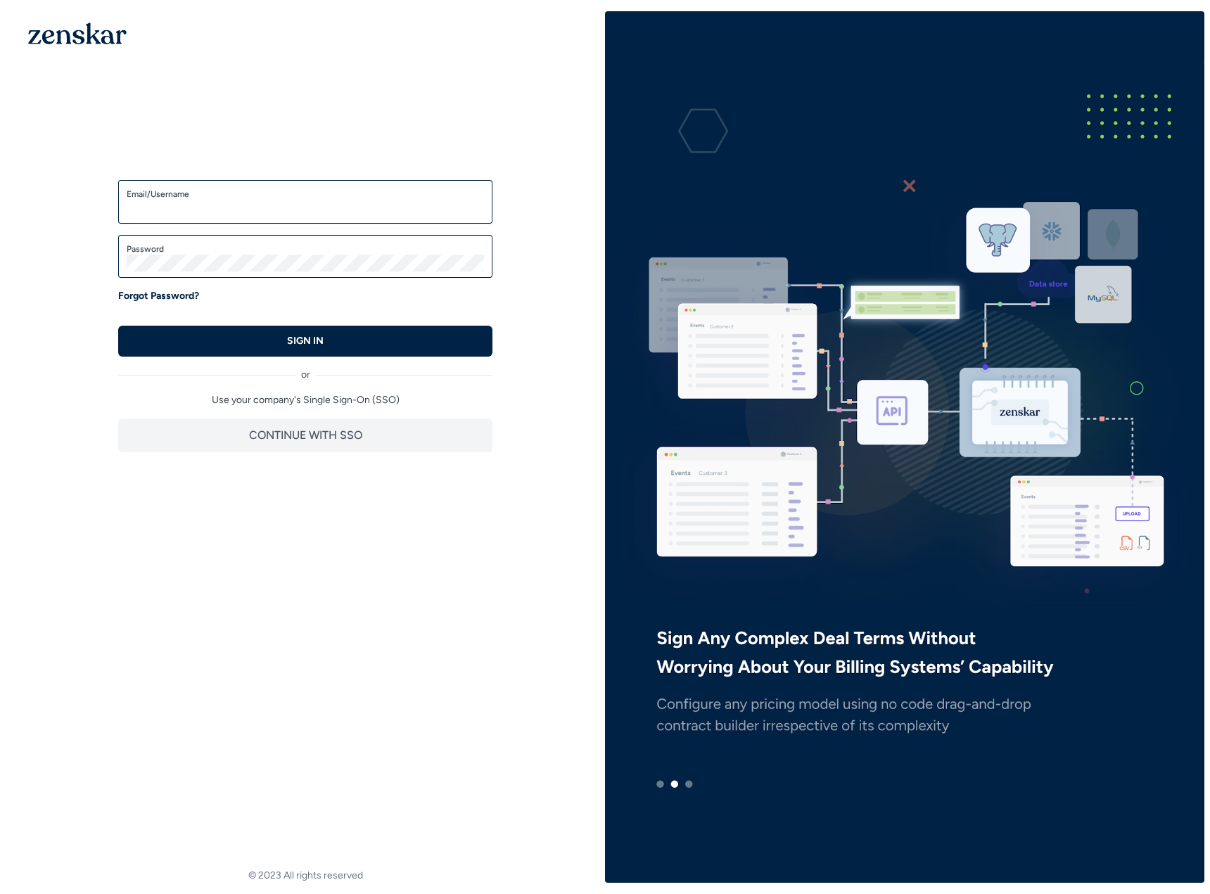 Image resolution: width=1210 pixels, height=894 pixels. What do you see at coordinates (905, 447) in the screenshot?
I see `img: e3ZQAAAMhDCM8y96E9JIIDxLgAABAgQIECBAgAABAgQyAoJA5mpDCRAgQIAAAQIECBAgQIAAAQIECBAgQKAsIAiU37edAAECB...` at bounding box center [905, 447].